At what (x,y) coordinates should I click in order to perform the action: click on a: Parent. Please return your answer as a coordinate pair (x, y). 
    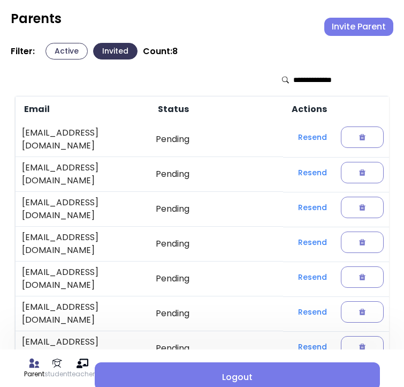
    Looking at the image, I should click on (34, 368).